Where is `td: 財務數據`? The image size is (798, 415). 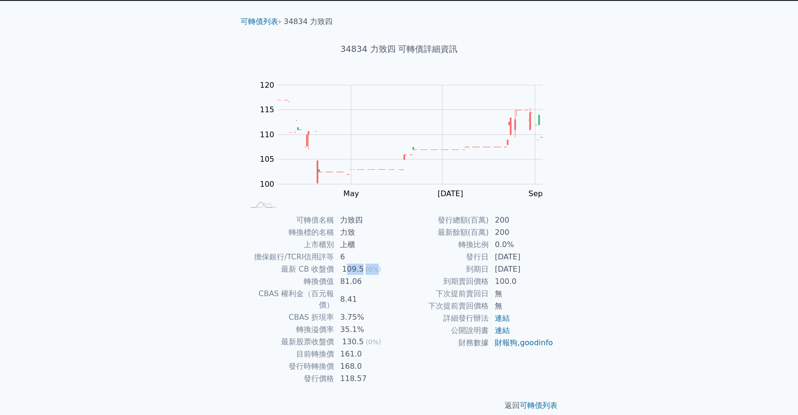 td: 財務數據 is located at coordinates (444, 343).